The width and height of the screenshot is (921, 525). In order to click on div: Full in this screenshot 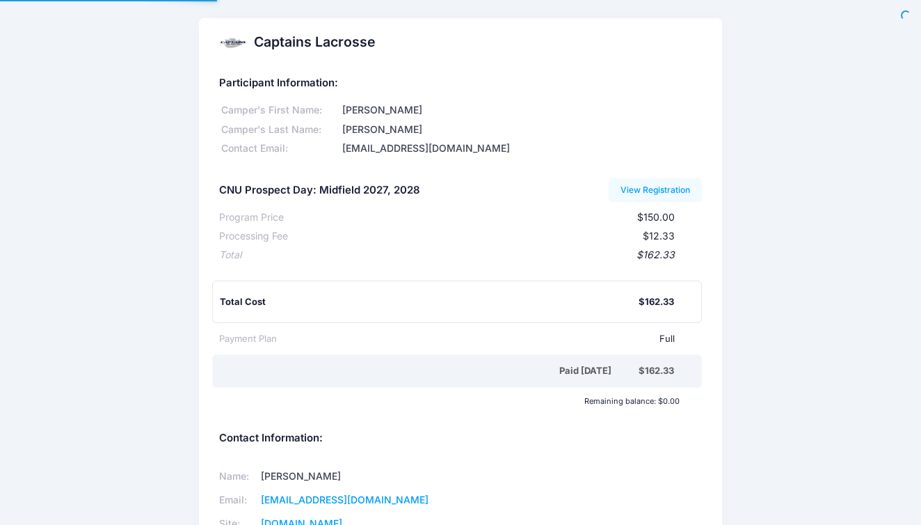, I will do `click(476, 339)`.